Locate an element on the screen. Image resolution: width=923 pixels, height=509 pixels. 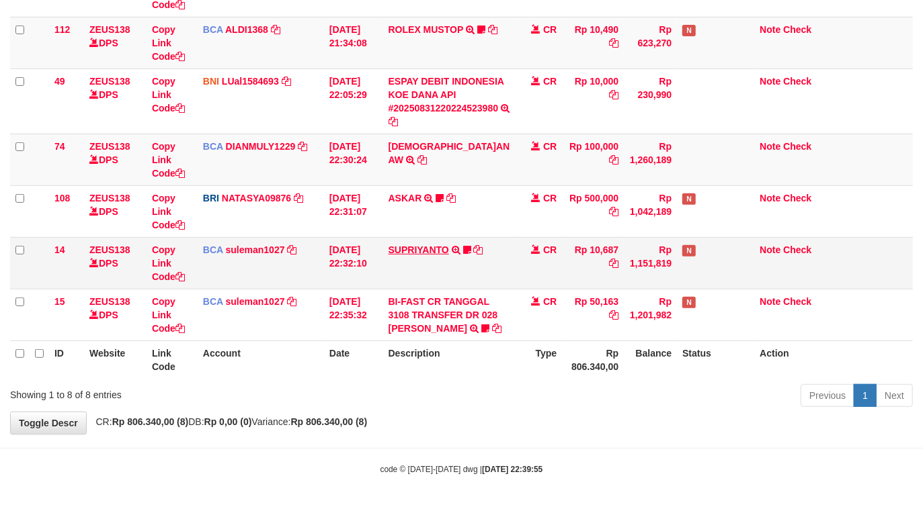
th: Balance is located at coordinates (650, 360).